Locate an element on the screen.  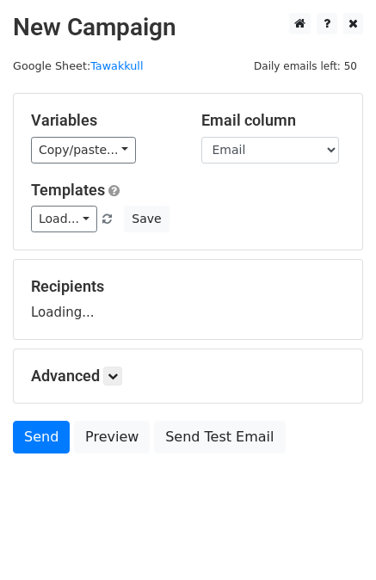
a: Templates is located at coordinates (68, 189).